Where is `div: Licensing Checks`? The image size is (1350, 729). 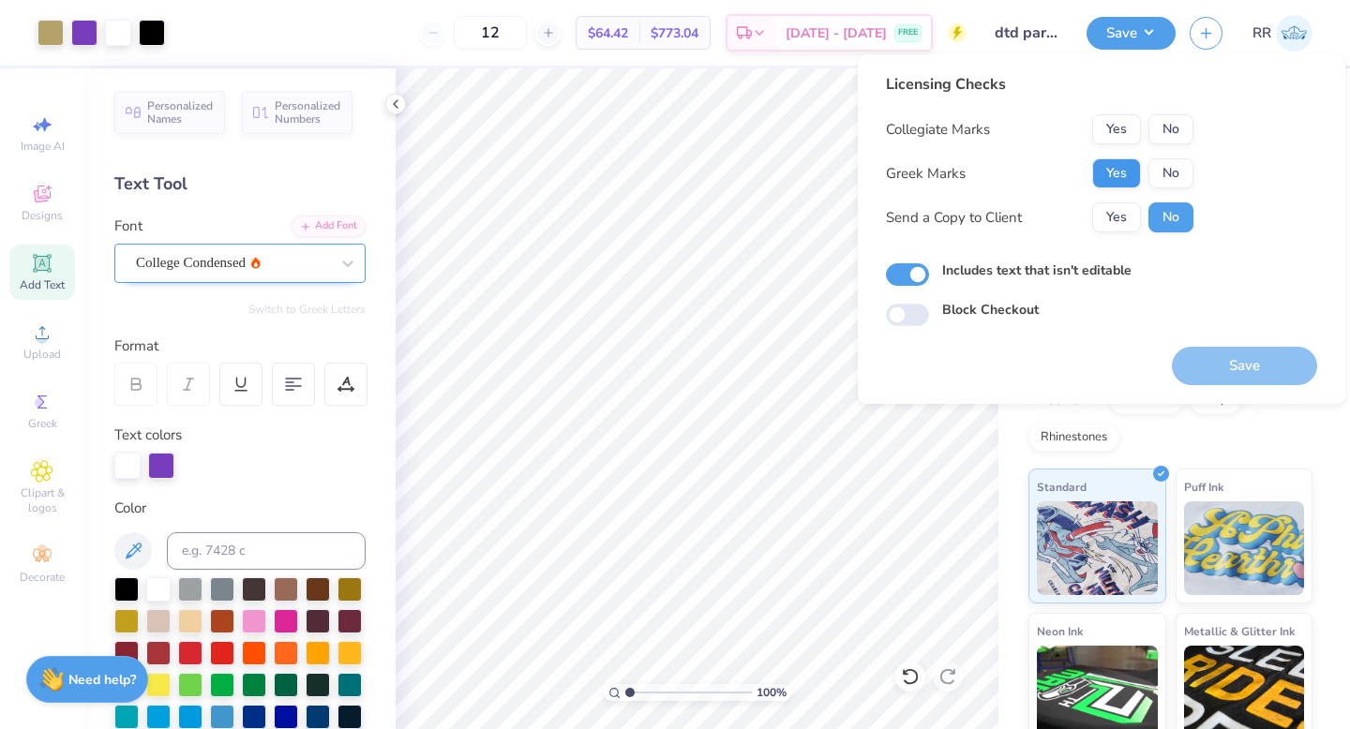
div: Licensing Checks is located at coordinates (1040, 84).